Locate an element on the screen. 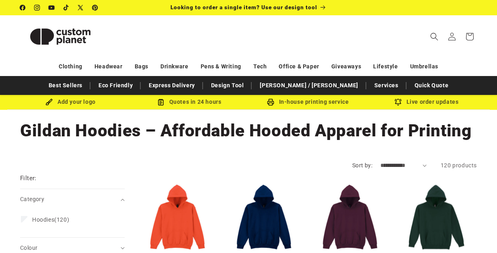 The width and height of the screenshot is (497, 253). a: Eco Friendly is located at coordinates (115, 85).